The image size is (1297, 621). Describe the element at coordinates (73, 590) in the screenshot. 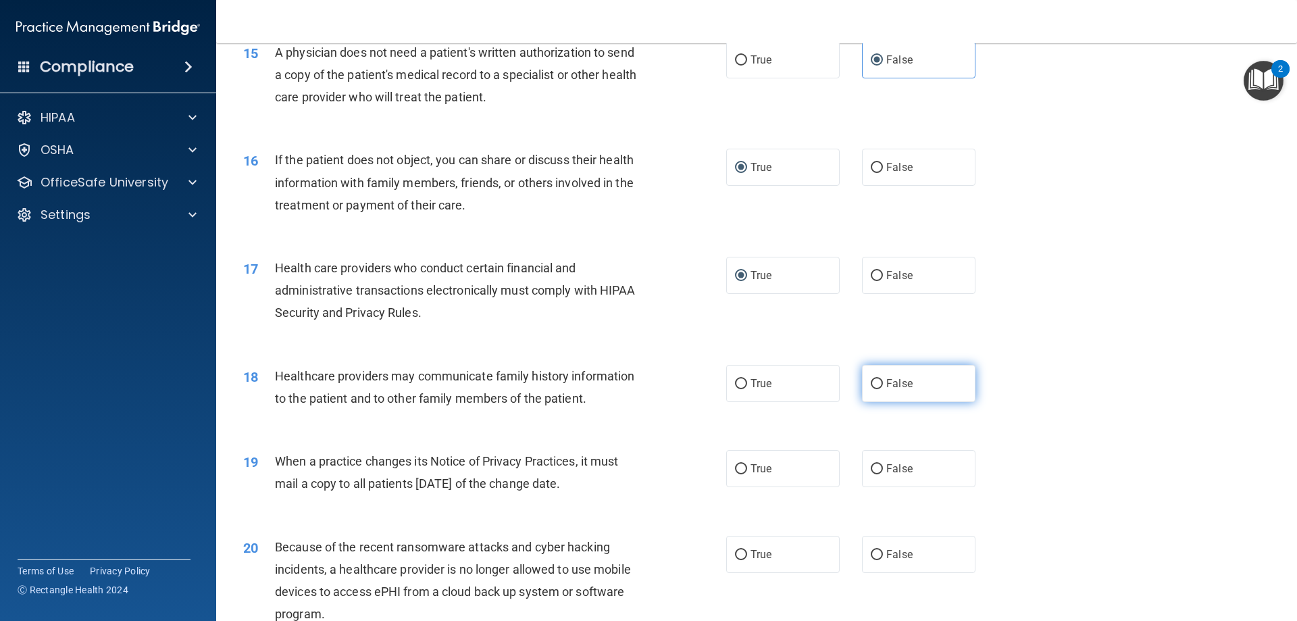

I see `span: Ⓒ Rectangle Health 2024` at that location.